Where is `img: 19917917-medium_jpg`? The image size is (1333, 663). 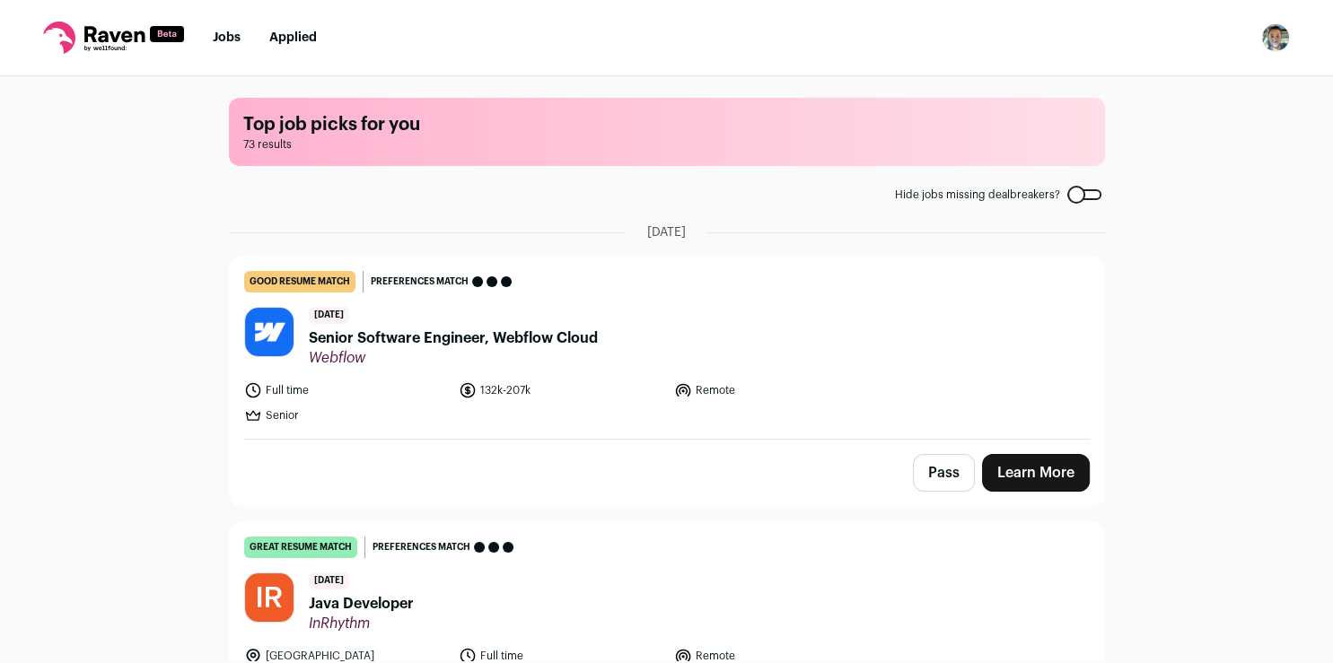 img: 19917917-medium_jpg is located at coordinates (1276, 38).